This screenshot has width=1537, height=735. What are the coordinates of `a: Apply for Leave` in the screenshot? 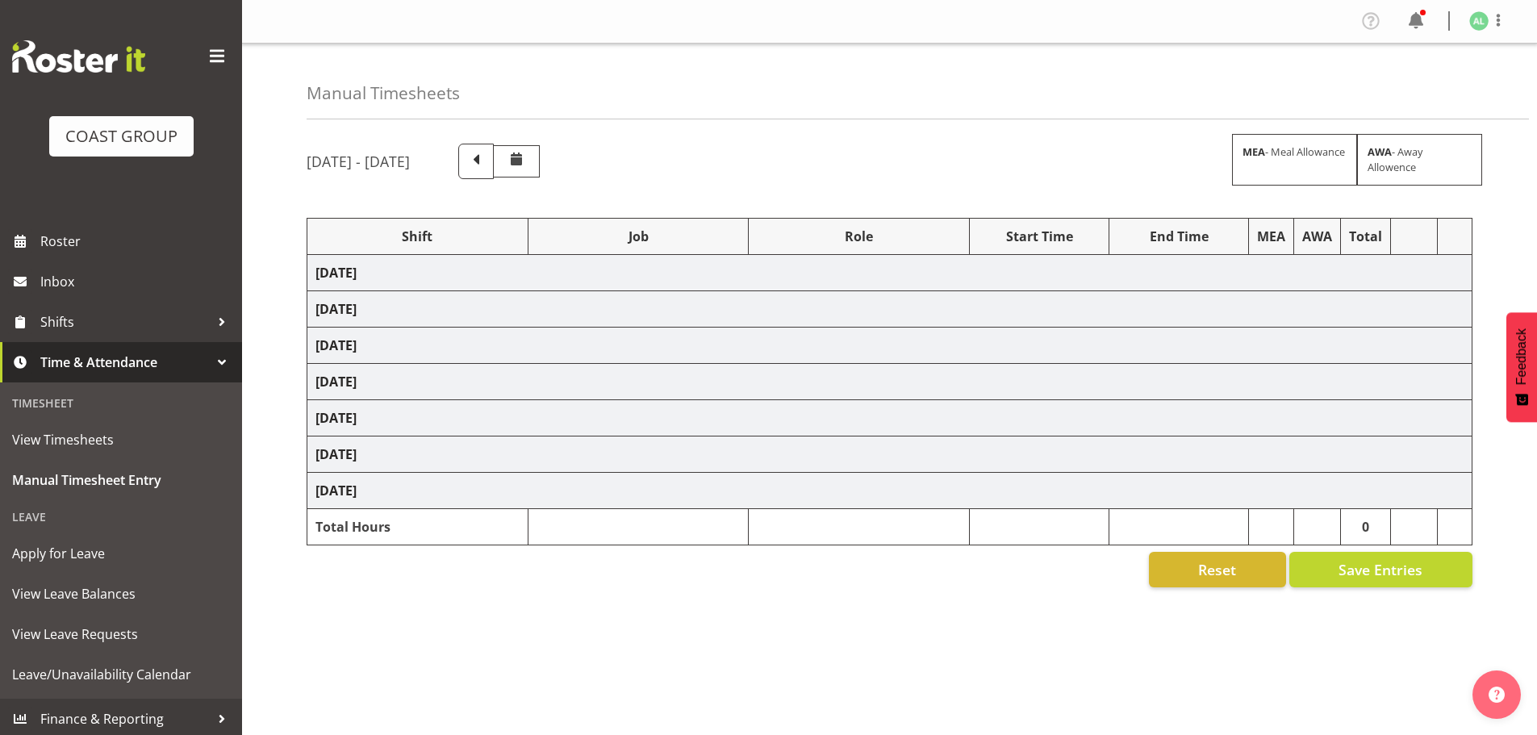 It's located at (121, 554).